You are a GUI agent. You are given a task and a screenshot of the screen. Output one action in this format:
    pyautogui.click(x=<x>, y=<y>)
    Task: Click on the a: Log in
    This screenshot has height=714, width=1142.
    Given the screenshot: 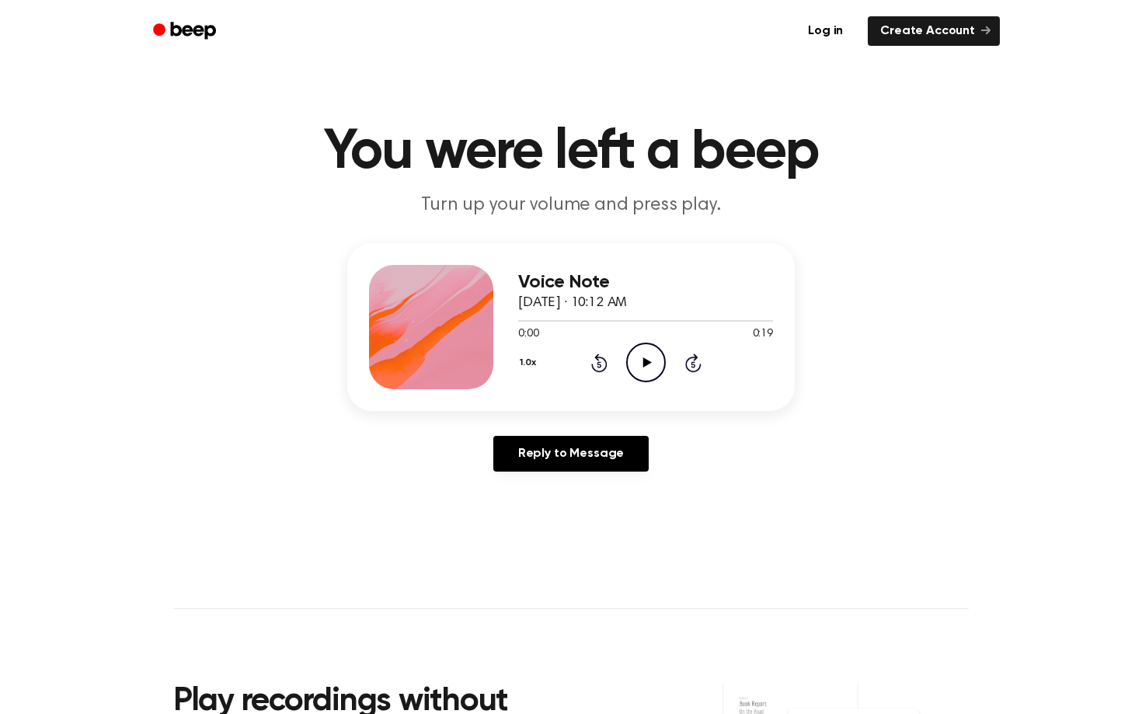 What is the action you would take?
    pyautogui.click(x=825, y=31)
    